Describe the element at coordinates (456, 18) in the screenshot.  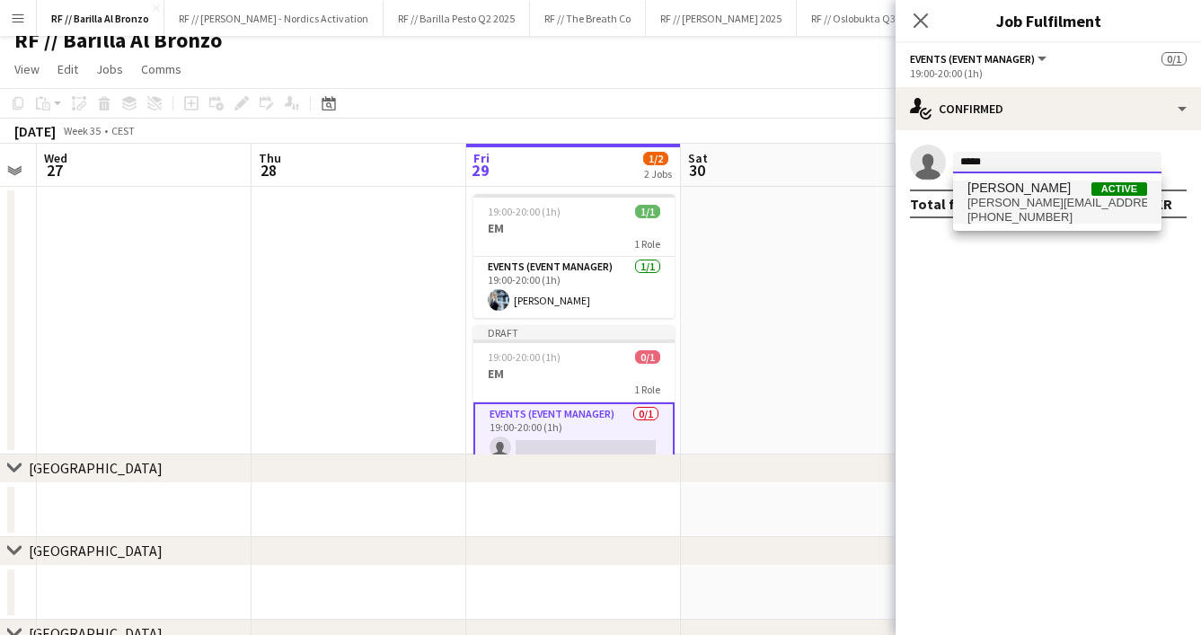
I see `button: RF // Barilla Pesto Q2 2025` at that location.